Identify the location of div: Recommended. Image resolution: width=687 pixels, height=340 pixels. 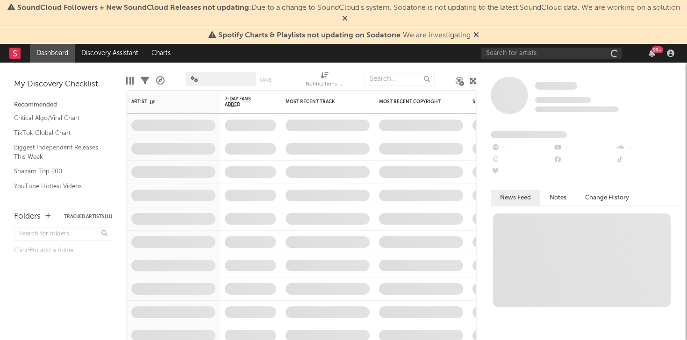
(63, 105).